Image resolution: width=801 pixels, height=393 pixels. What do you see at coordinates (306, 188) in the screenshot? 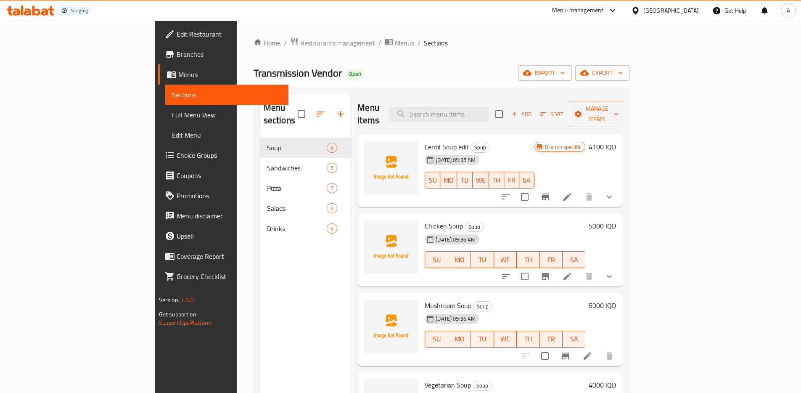
I see `nav: Menu sections` at bounding box center [306, 188].